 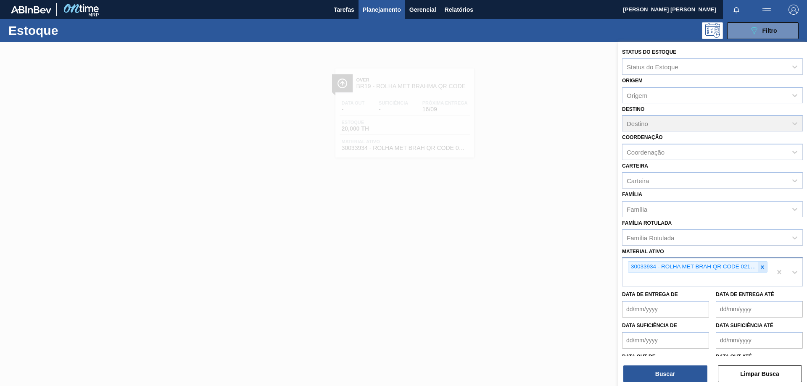 I want to click on span: Tarefas, so click(x=344, y=10).